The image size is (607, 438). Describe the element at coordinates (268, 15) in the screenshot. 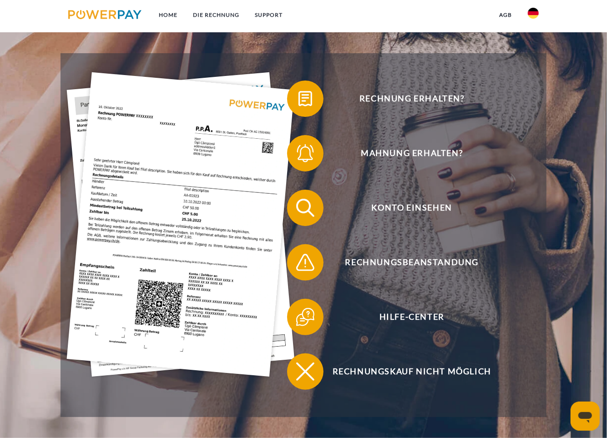

I see `a: SUPPORT` at that location.